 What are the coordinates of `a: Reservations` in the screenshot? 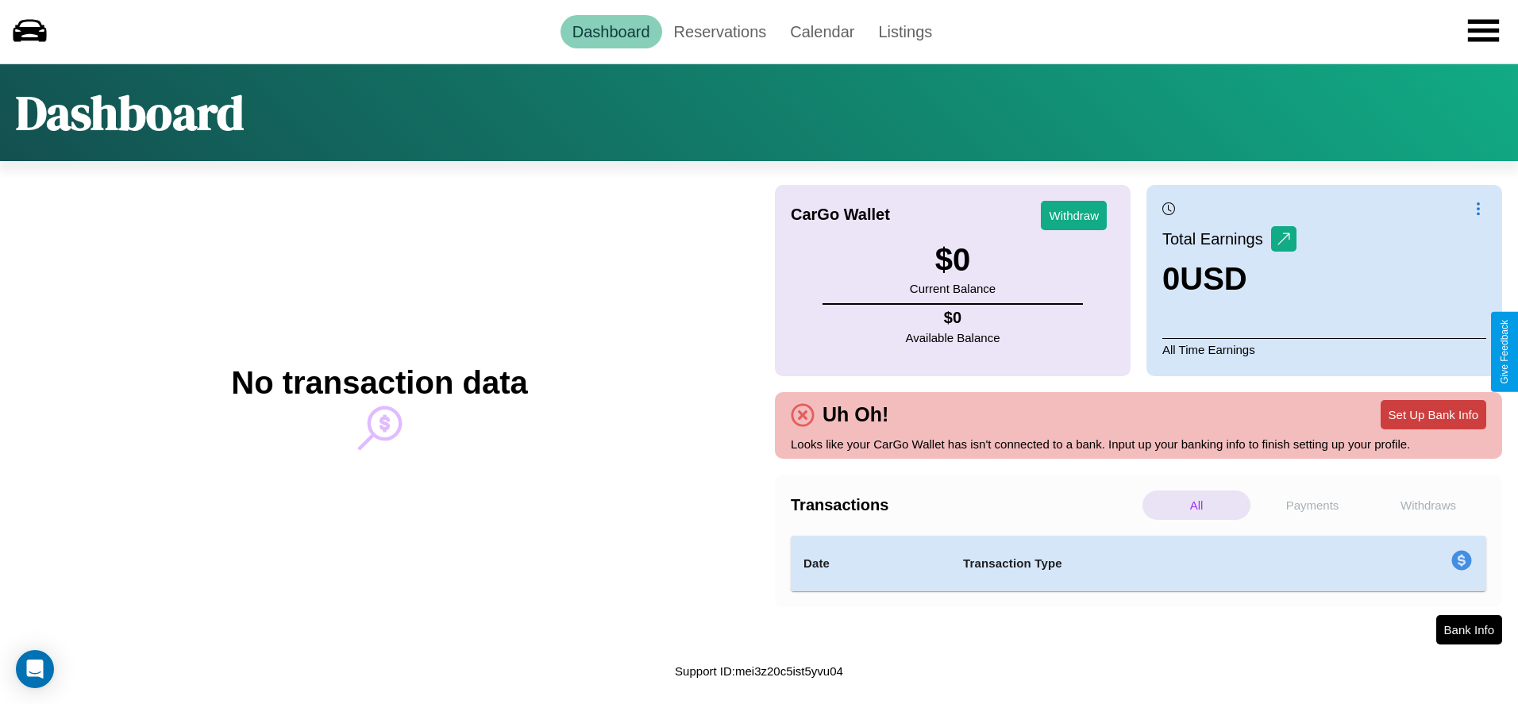 It's located at (720, 32).